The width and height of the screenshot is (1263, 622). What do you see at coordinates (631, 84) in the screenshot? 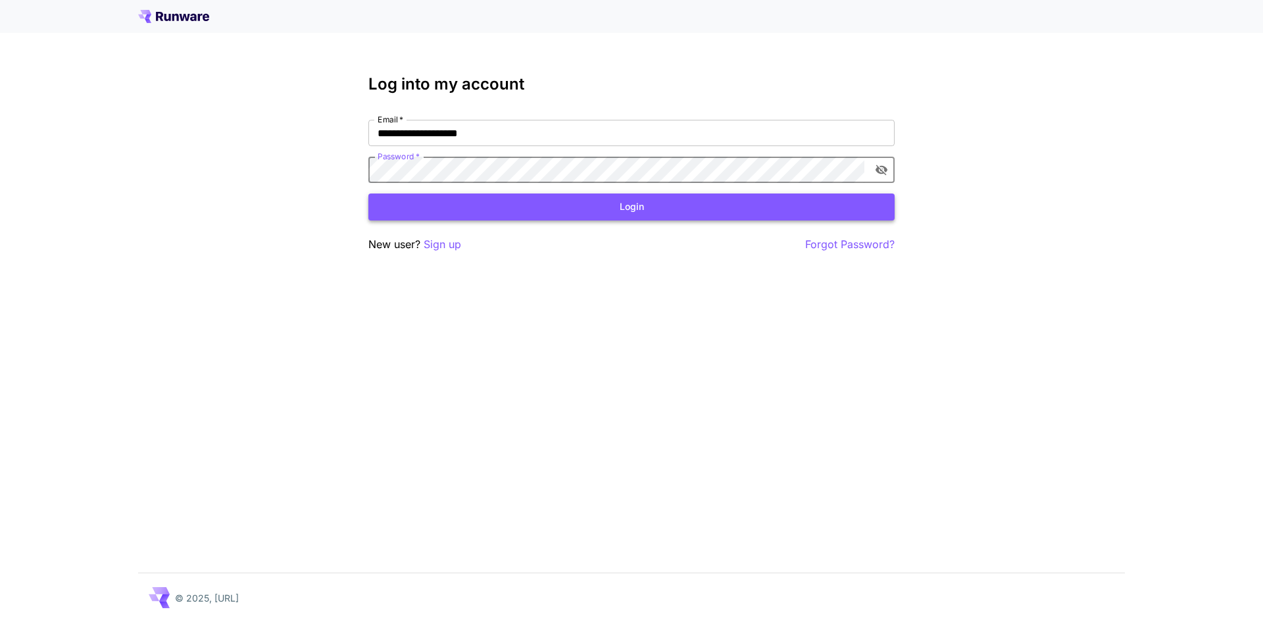
I see `h3: Log into my account` at bounding box center [631, 84].